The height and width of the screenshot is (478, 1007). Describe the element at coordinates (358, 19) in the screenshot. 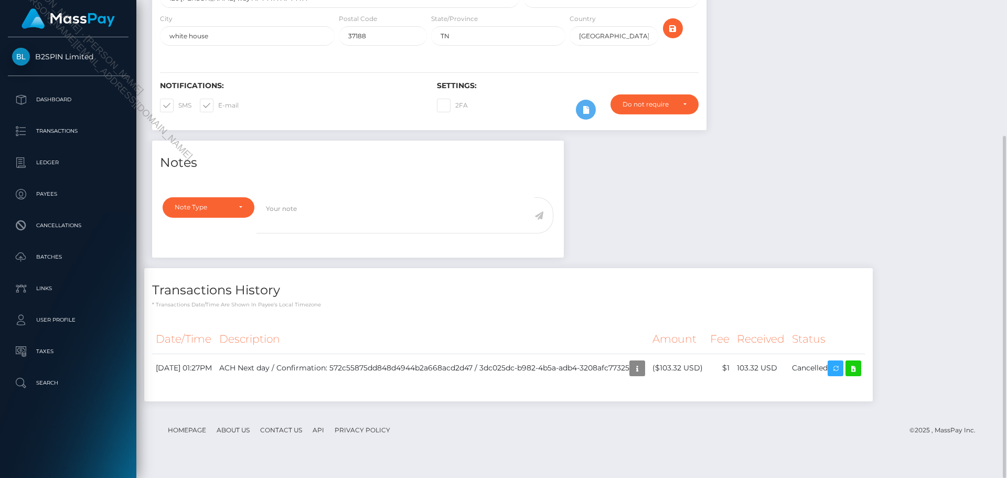

I see `label: Postal Code` at that location.